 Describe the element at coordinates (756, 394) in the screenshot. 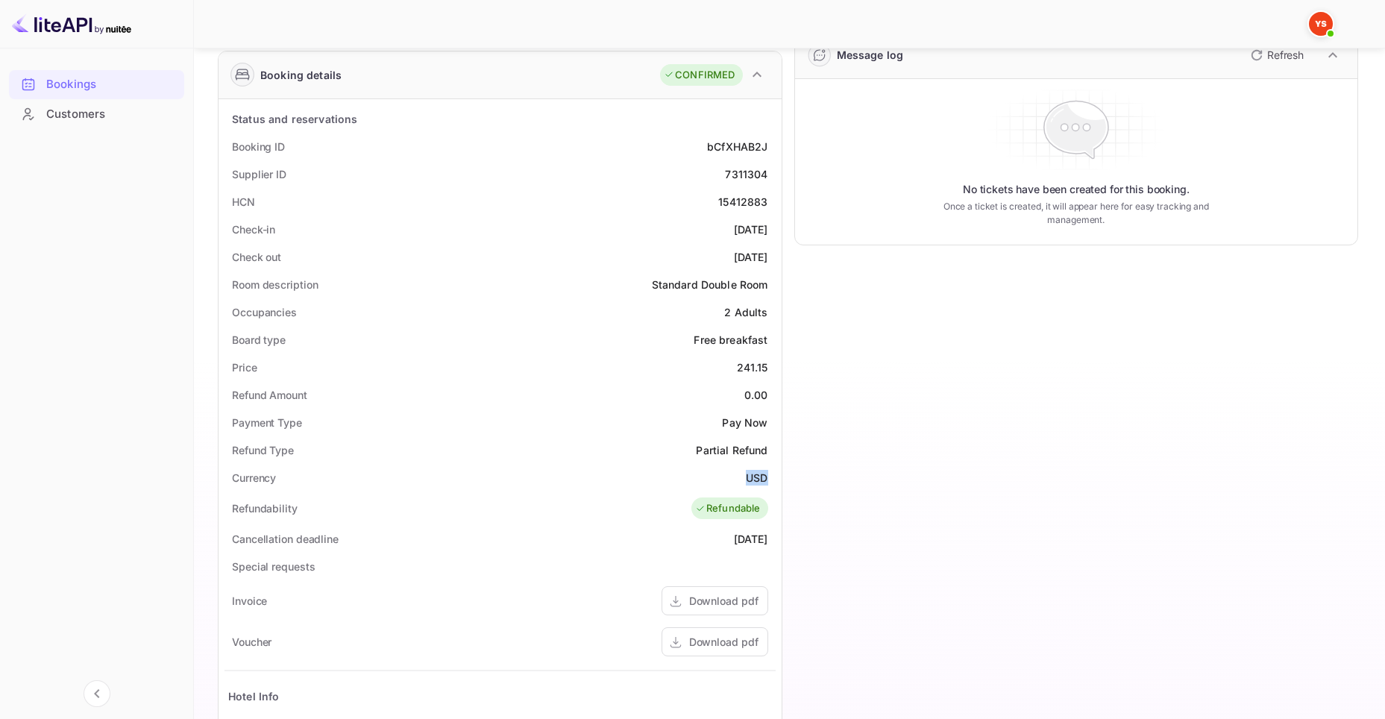

I see `div: 0.00` at that location.